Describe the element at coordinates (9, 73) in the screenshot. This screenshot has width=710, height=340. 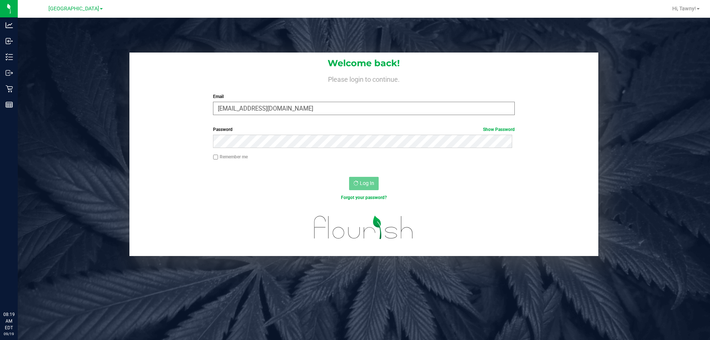
I see `inline-svg: Outbound` at that location.